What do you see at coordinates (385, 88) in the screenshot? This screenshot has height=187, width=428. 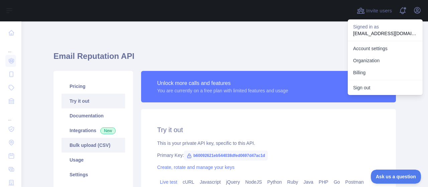 I see `button: Sign out` at bounding box center [385, 88].